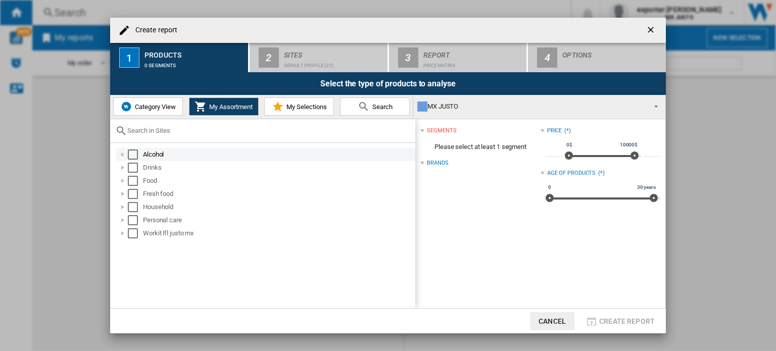  What do you see at coordinates (129, 58) in the screenshot?
I see `div: 1` at bounding box center [129, 58].